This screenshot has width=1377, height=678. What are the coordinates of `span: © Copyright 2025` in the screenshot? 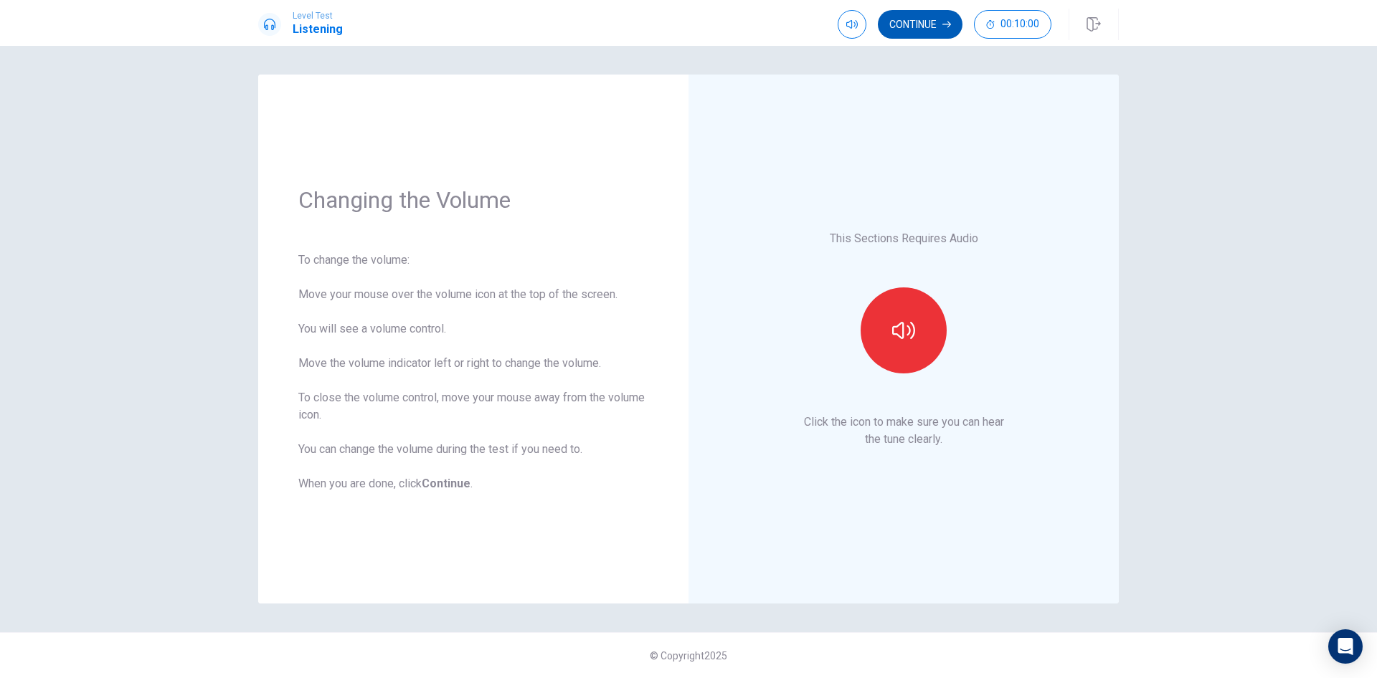 It's located at (688, 656).